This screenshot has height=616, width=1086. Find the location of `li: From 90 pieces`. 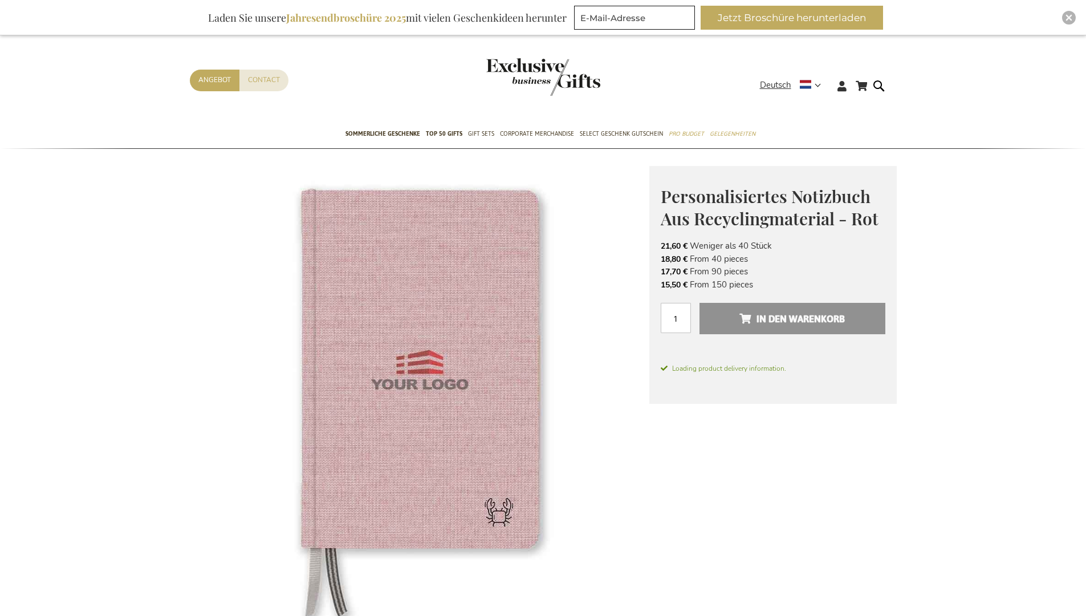

li: From 90 pieces is located at coordinates (773, 271).